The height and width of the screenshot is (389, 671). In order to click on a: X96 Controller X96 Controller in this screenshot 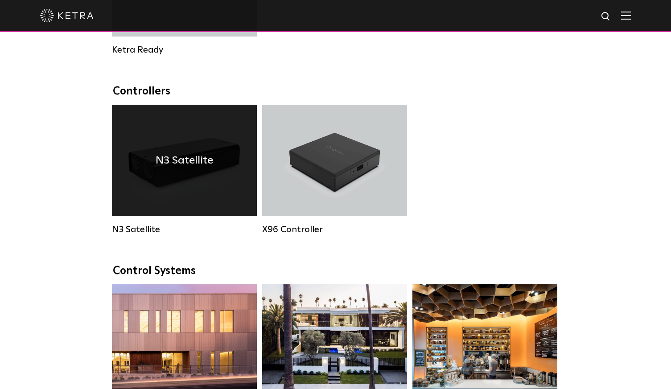, I will do `click(334, 170)`.